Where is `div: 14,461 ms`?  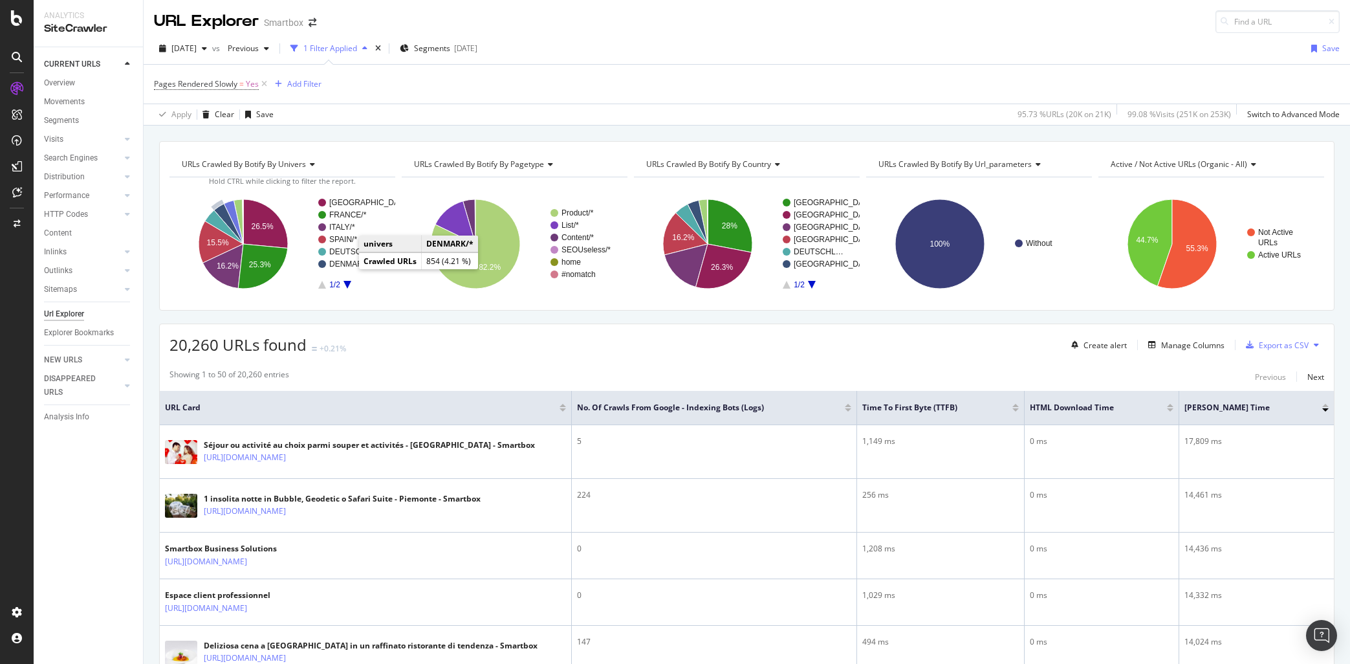 div: 14,461 ms is located at coordinates (1256, 495).